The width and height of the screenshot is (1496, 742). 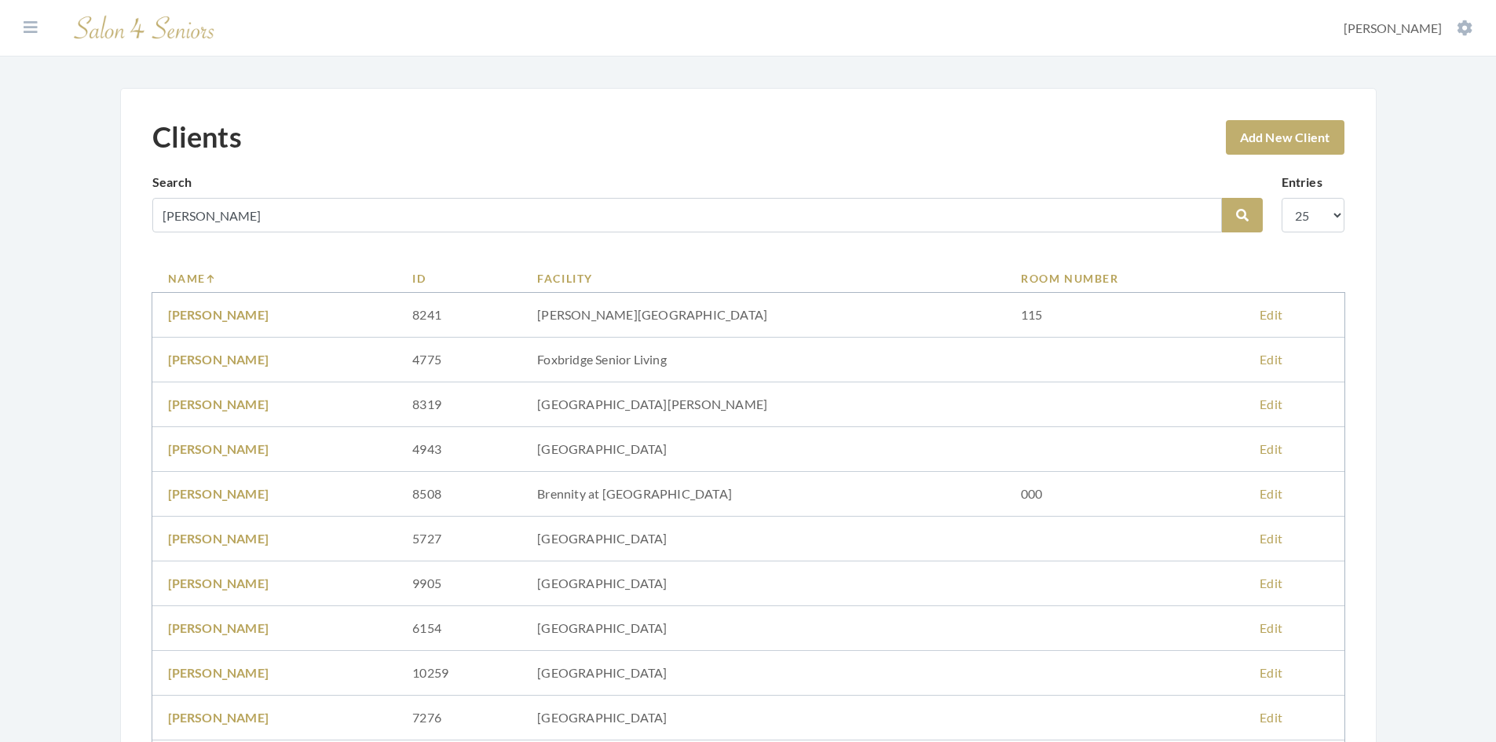 What do you see at coordinates (763, 278) in the screenshot?
I see `a: Facility` at bounding box center [763, 278].